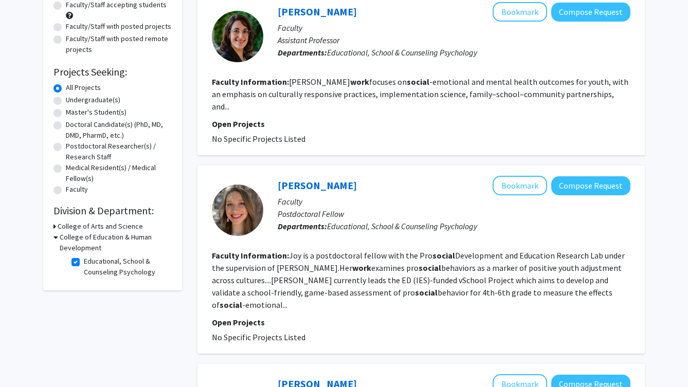 The height and width of the screenshot is (387, 688). What do you see at coordinates (113, 72) in the screenshot?
I see `h2: Projects Seeking:` at bounding box center [113, 72].